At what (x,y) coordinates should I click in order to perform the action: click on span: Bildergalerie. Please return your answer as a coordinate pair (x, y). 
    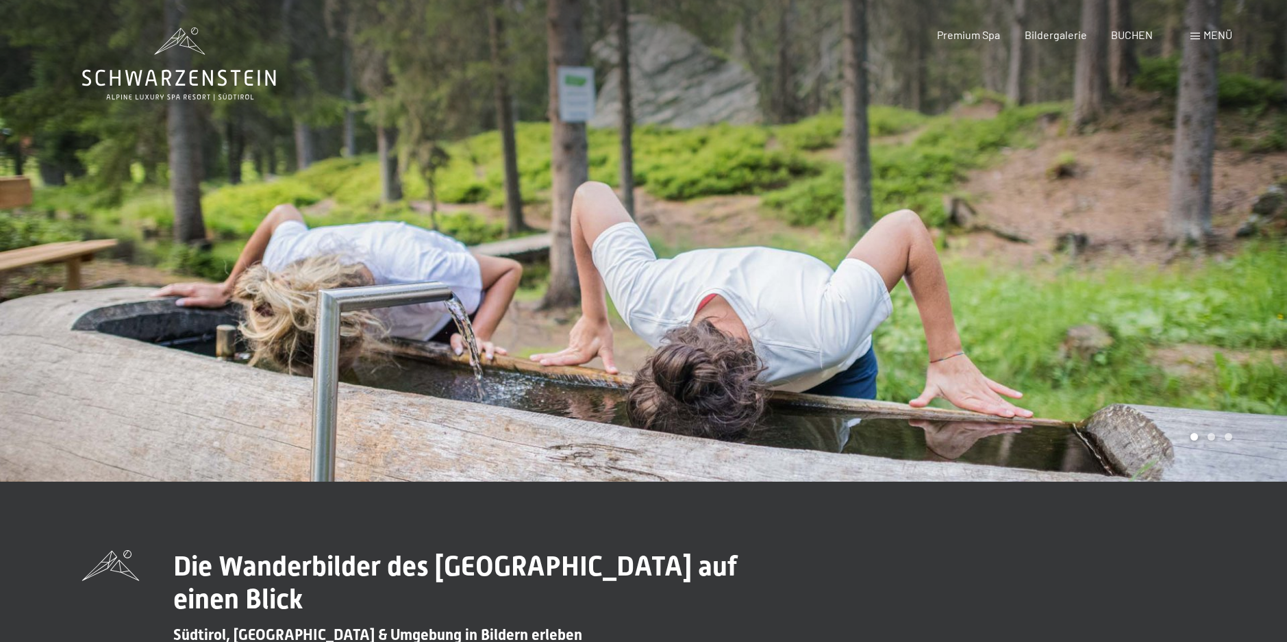
    Looking at the image, I should click on (1055, 34).